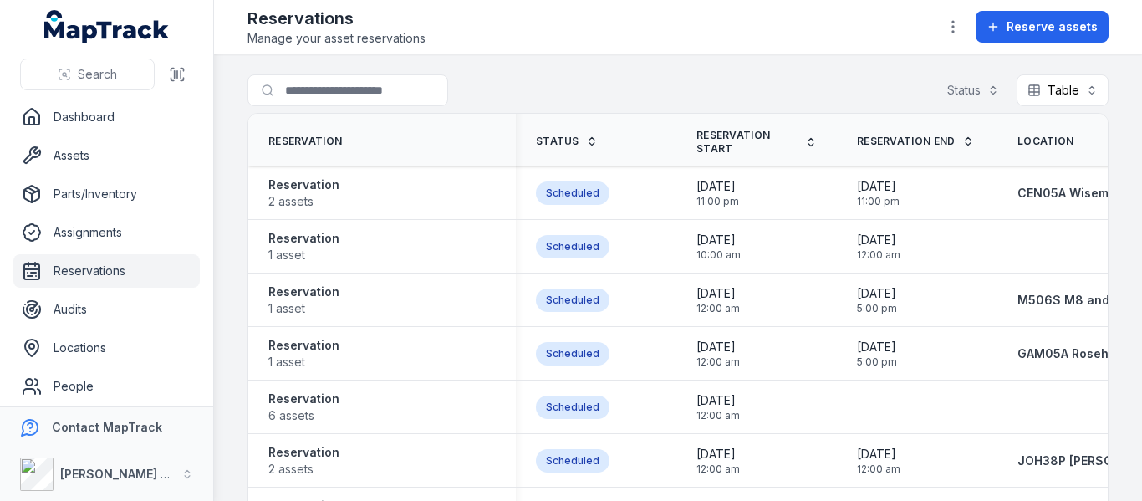 The height and width of the screenshot is (501, 1142). I want to click on time: 10/6/2025, 11:00:00 PM, so click(717, 193).